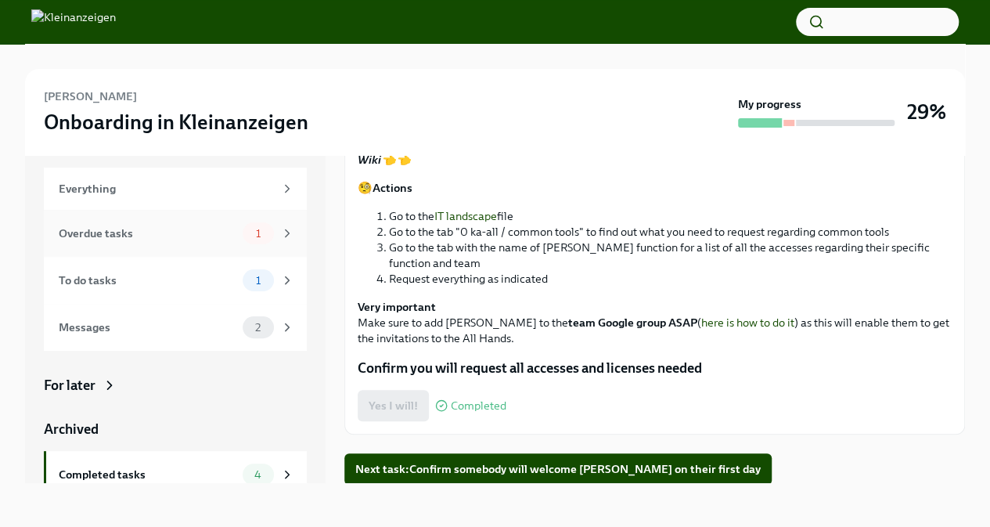  Describe the element at coordinates (257, 327) in the screenshot. I see `span: 2` at that location.